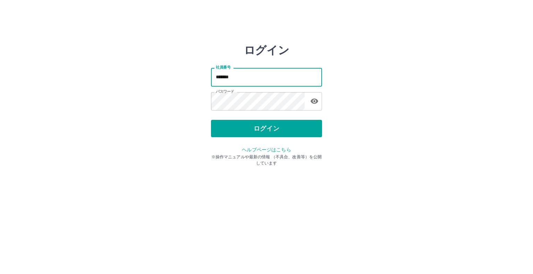  What do you see at coordinates (266, 129) in the screenshot?
I see `button: ログイン` at bounding box center [266, 129].